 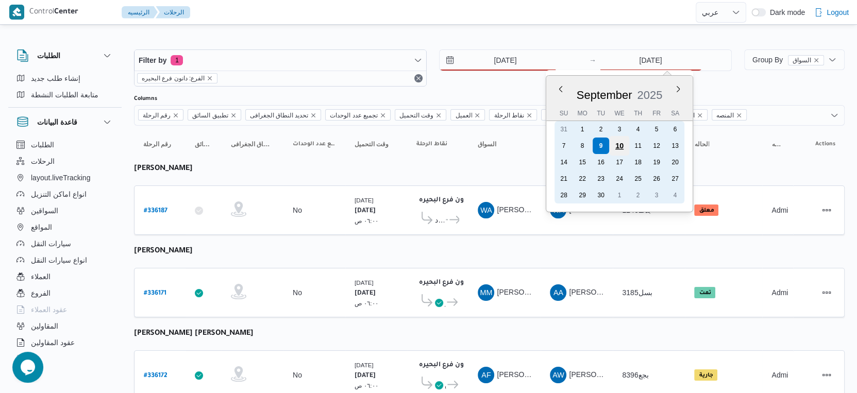 I want to click on span: الرحلات, so click(x=43, y=161).